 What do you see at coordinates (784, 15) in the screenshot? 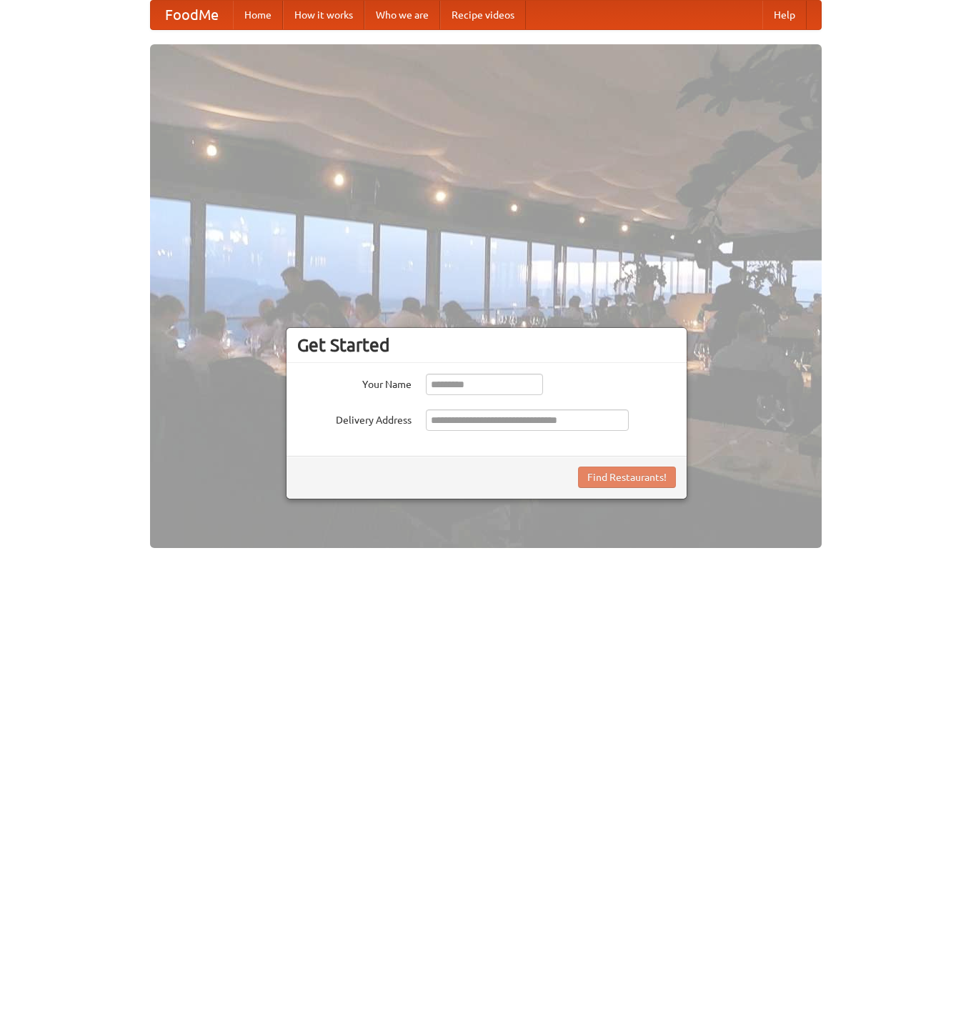
I see `a: Help` at bounding box center [784, 15].